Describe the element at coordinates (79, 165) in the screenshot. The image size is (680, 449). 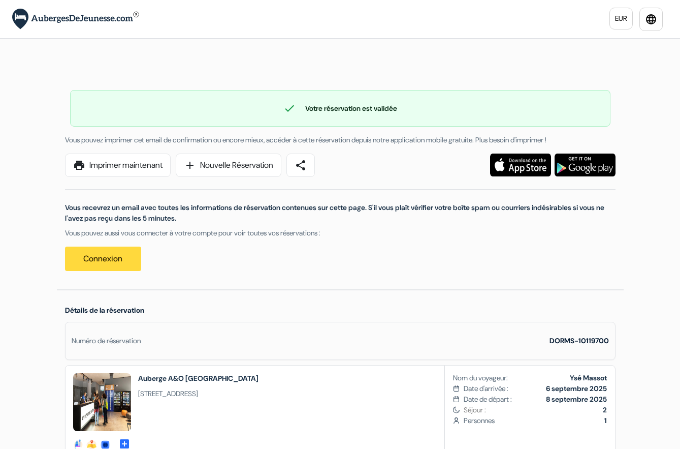
I see `span: print` at that location.